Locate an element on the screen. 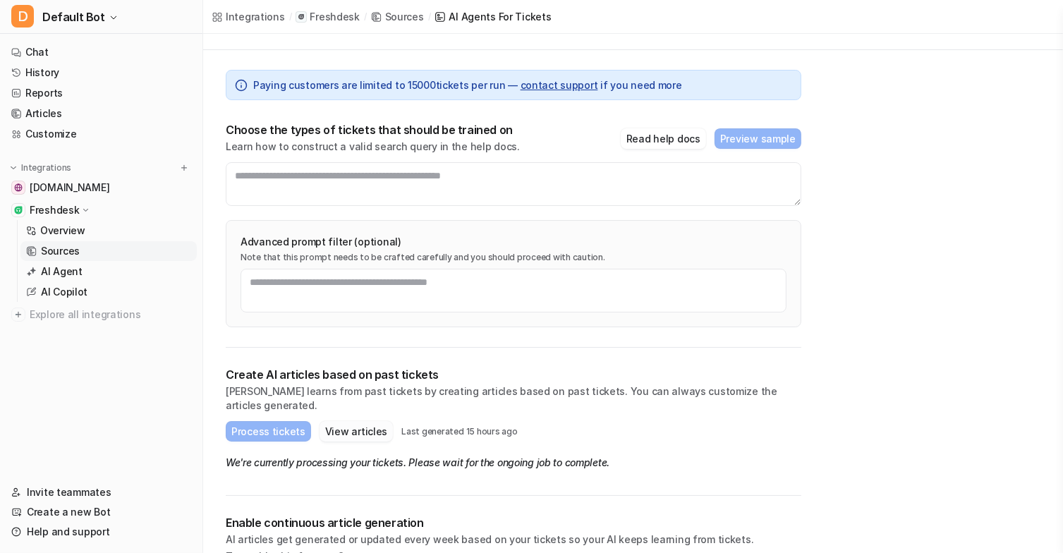 Image resolution: width=1063 pixels, height=553 pixels. p: Create AI articles based on past tickets is located at coordinates (514, 375).